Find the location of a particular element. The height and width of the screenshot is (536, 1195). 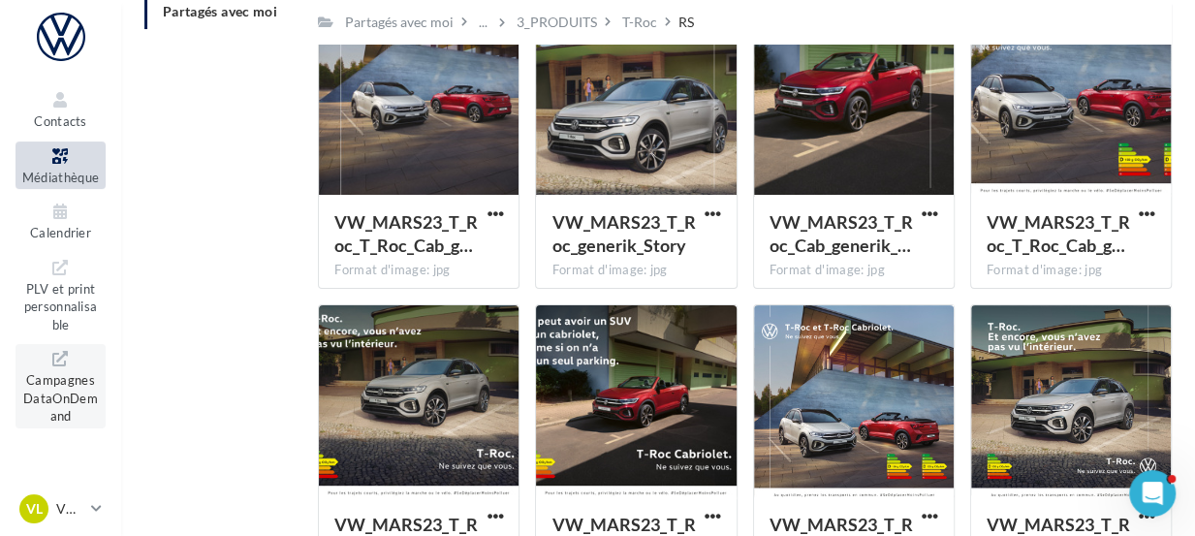

a: Calendrier is located at coordinates (60, 220).